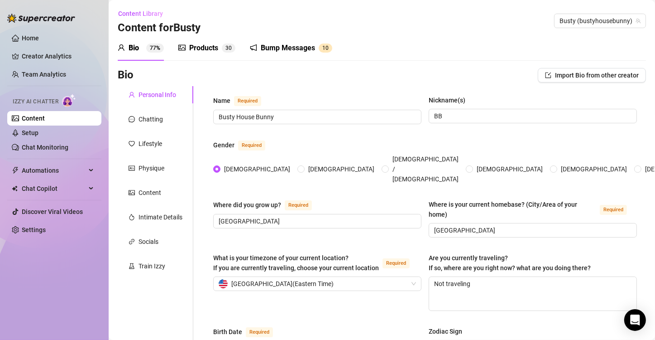 This screenshot has height=340, width=655. I want to click on span: Are you currently traveling? If so, where are you right now? what are you doing there?, so click(510, 263).